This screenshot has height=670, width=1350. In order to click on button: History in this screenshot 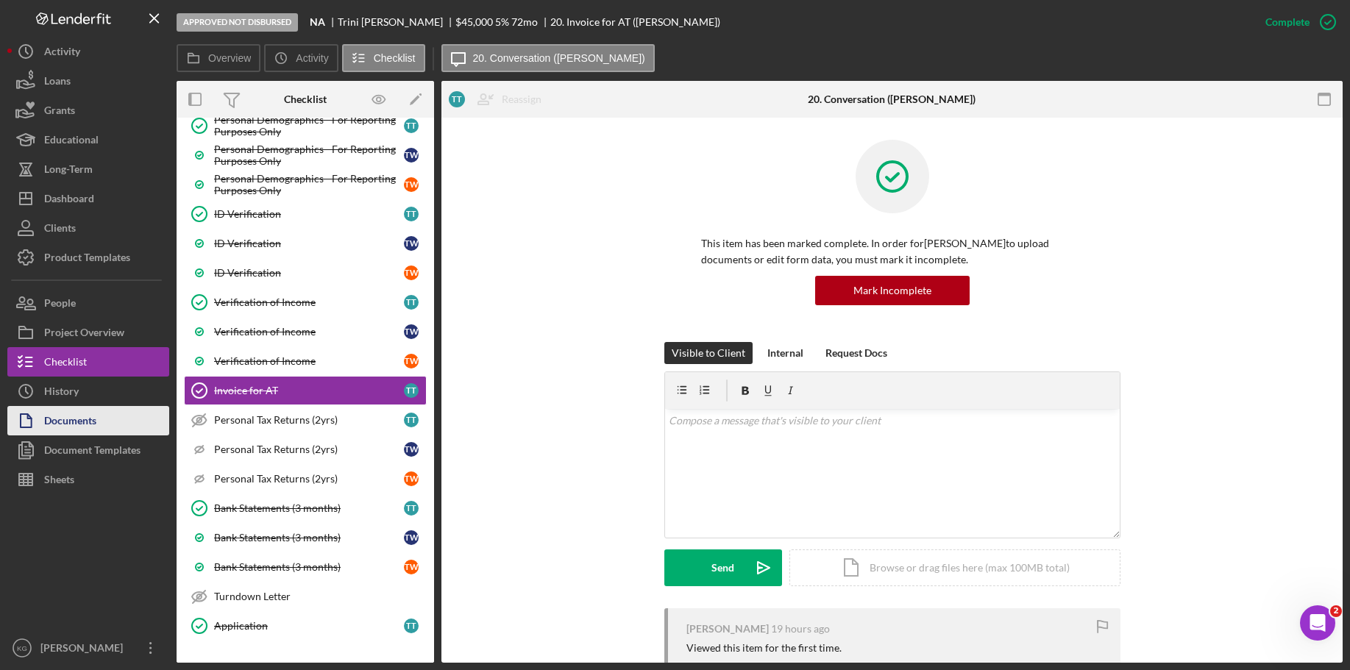, I will do `click(88, 391)`.